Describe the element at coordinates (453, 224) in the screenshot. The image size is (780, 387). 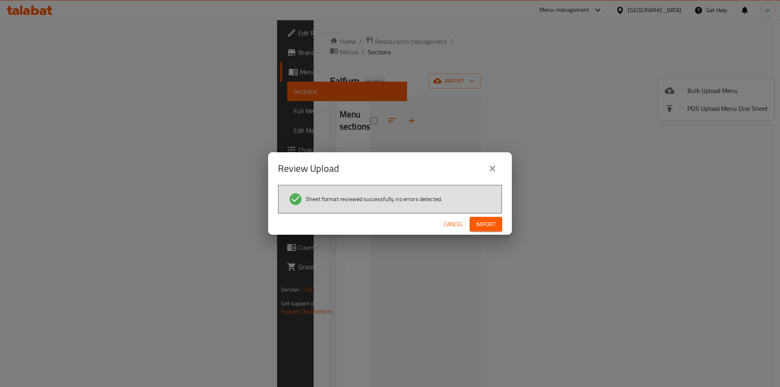
I see `button: Cancel` at that location.